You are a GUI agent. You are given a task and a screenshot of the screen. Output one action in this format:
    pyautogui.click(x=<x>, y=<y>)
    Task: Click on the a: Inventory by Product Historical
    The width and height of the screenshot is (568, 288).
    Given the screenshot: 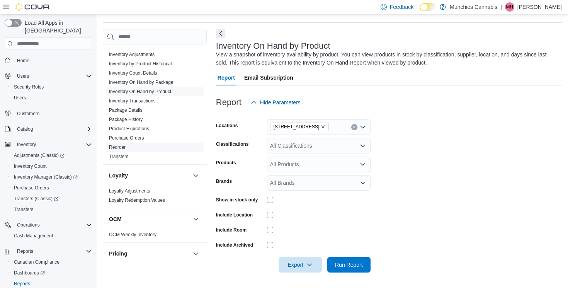 What is the action you would take?
    pyautogui.click(x=140, y=64)
    